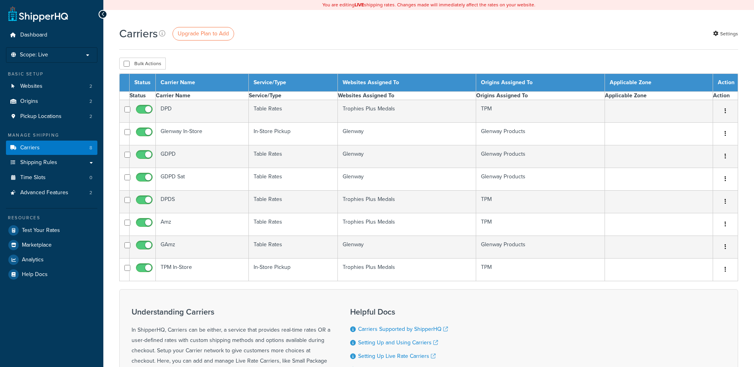  I want to click on a: Carriers Supported by ShipperHQ, so click(403, 329).